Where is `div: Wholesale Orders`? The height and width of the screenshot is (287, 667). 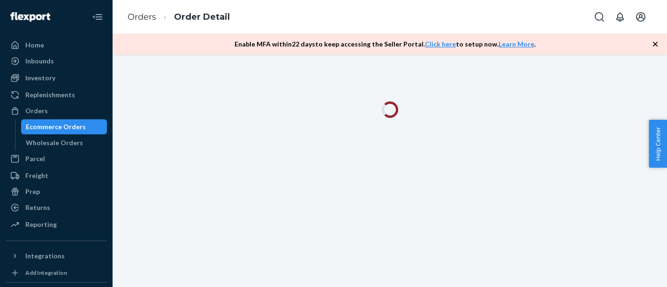
div: Wholesale Orders is located at coordinates (54, 143).